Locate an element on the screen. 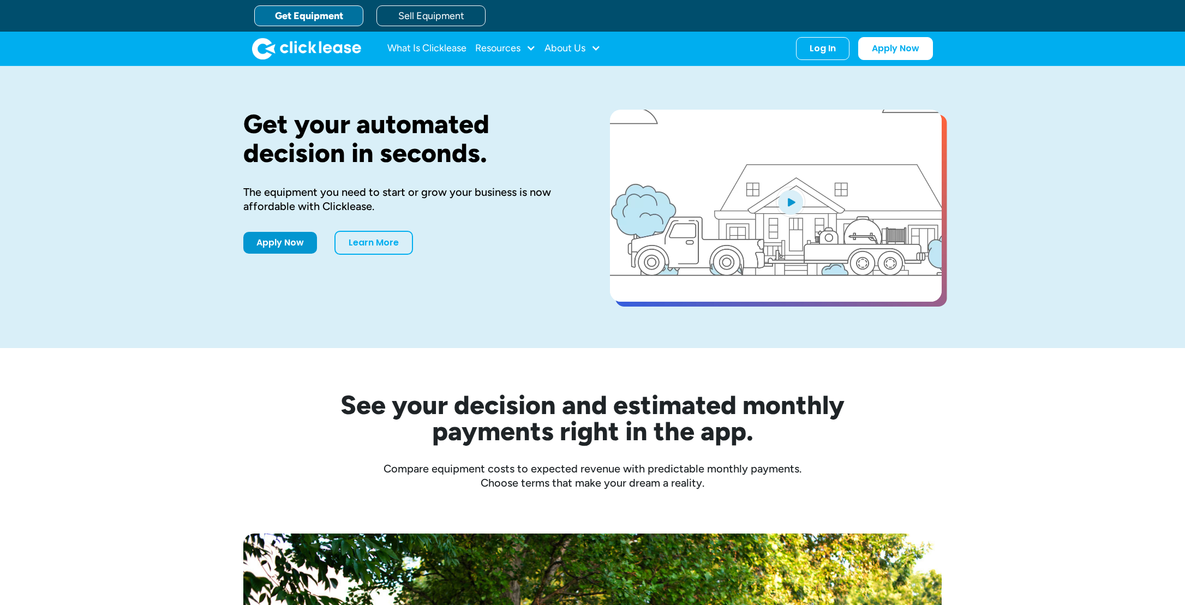 The image size is (1185, 605). div: About Us is located at coordinates (572, 49).